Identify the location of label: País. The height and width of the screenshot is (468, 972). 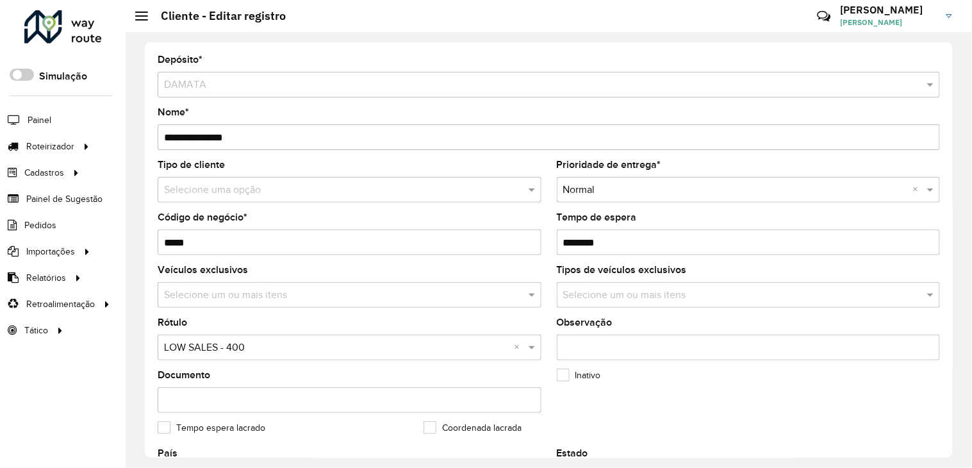
(167, 453).